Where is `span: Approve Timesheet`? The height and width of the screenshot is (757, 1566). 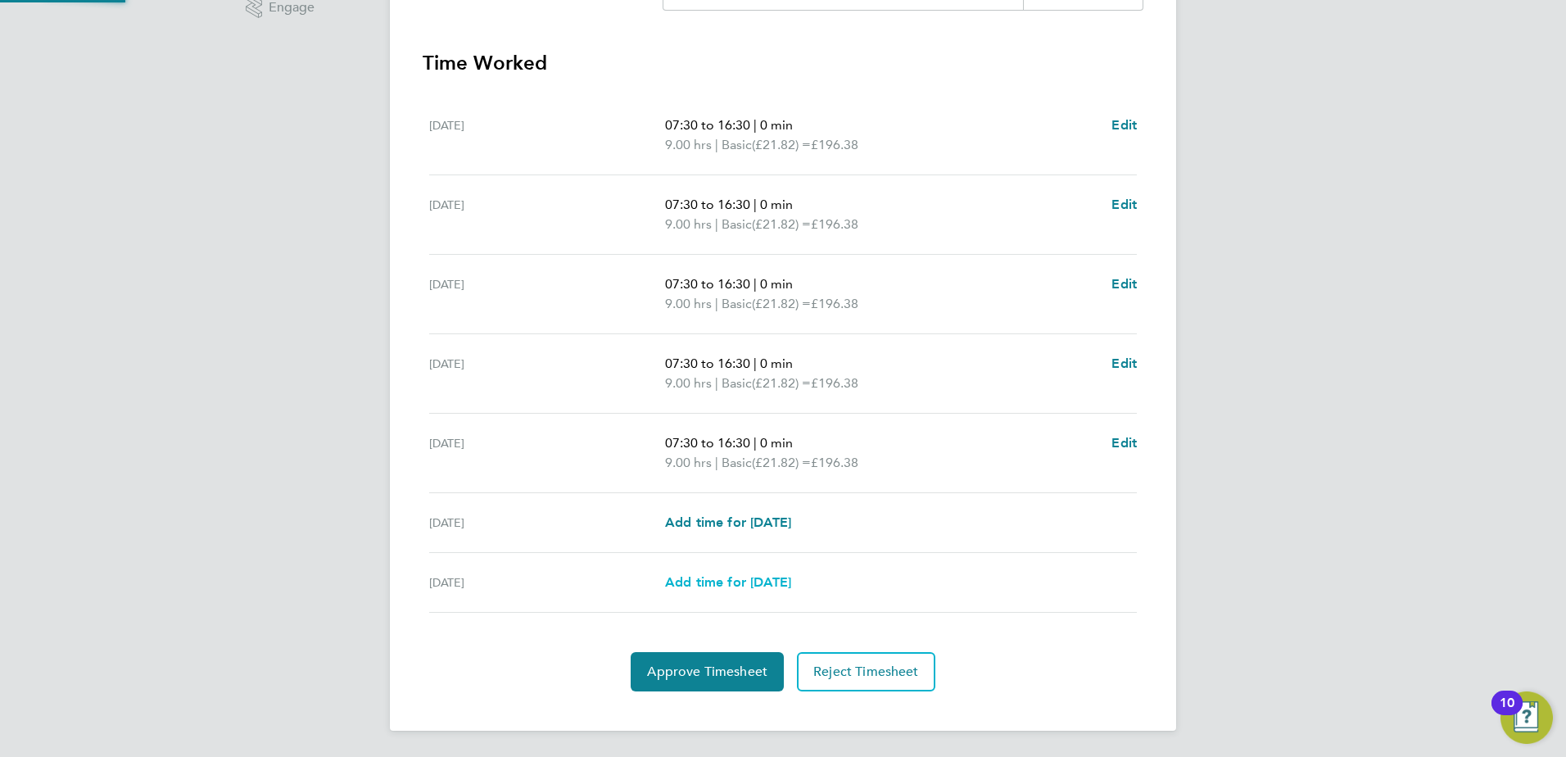
span: Approve Timesheet is located at coordinates (707, 672).